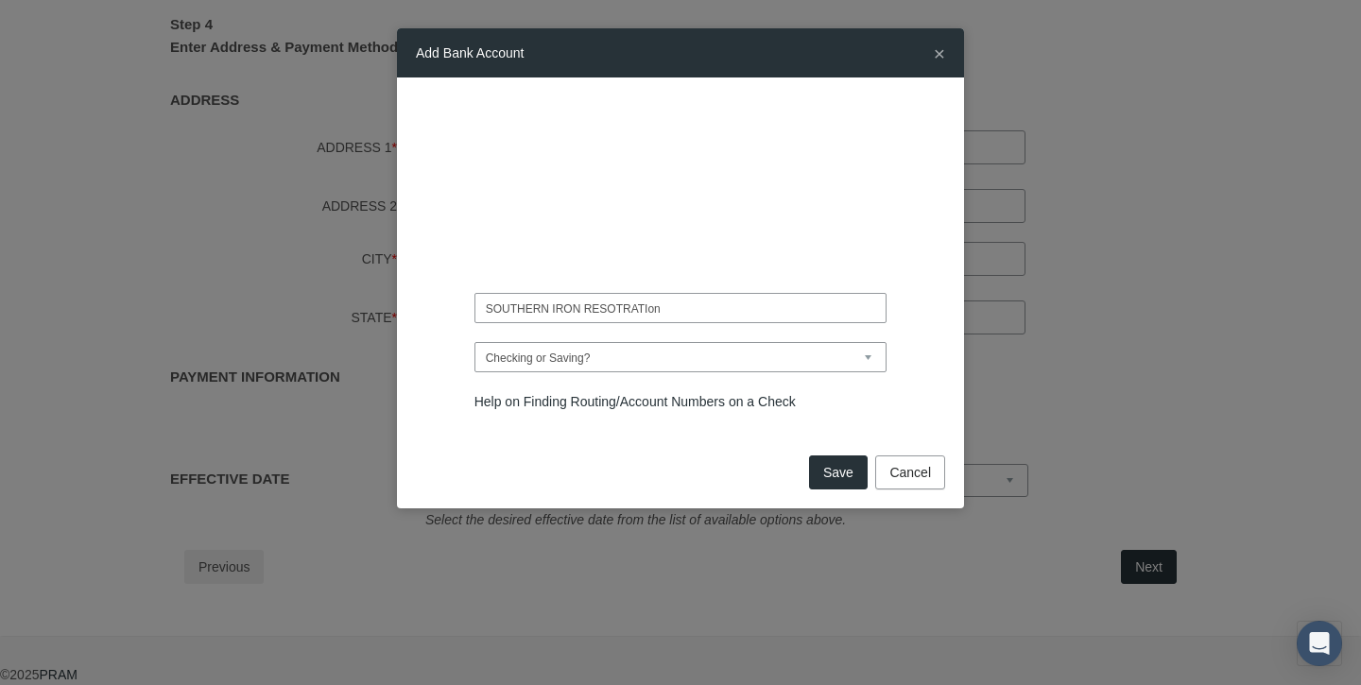 This screenshot has width=1361, height=685. What do you see at coordinates (910, 472) in the screenshot?
I see `button: Cancel` at bounding box center [910, 472].